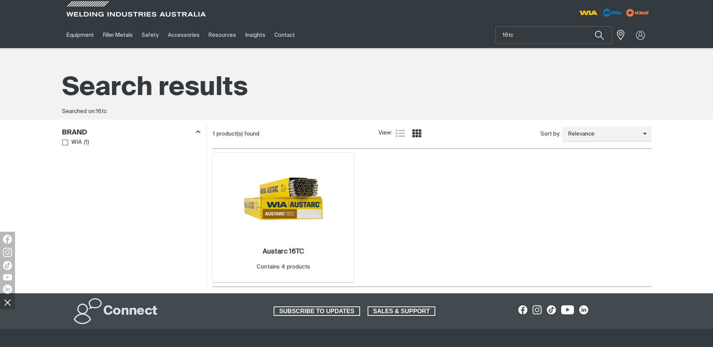 Image resolution: width=713 pixels, height=347 pixels. I want to click on div: Searched on:, so click(357, 112).